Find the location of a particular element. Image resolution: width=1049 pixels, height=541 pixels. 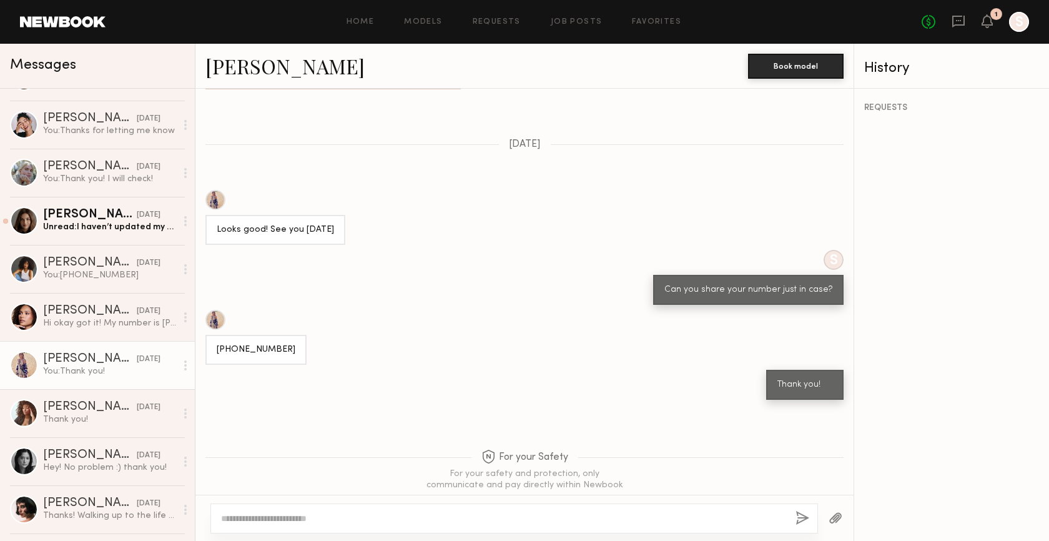

div: Hey! No problem :) thank you! is located at coordinates (109, 467).